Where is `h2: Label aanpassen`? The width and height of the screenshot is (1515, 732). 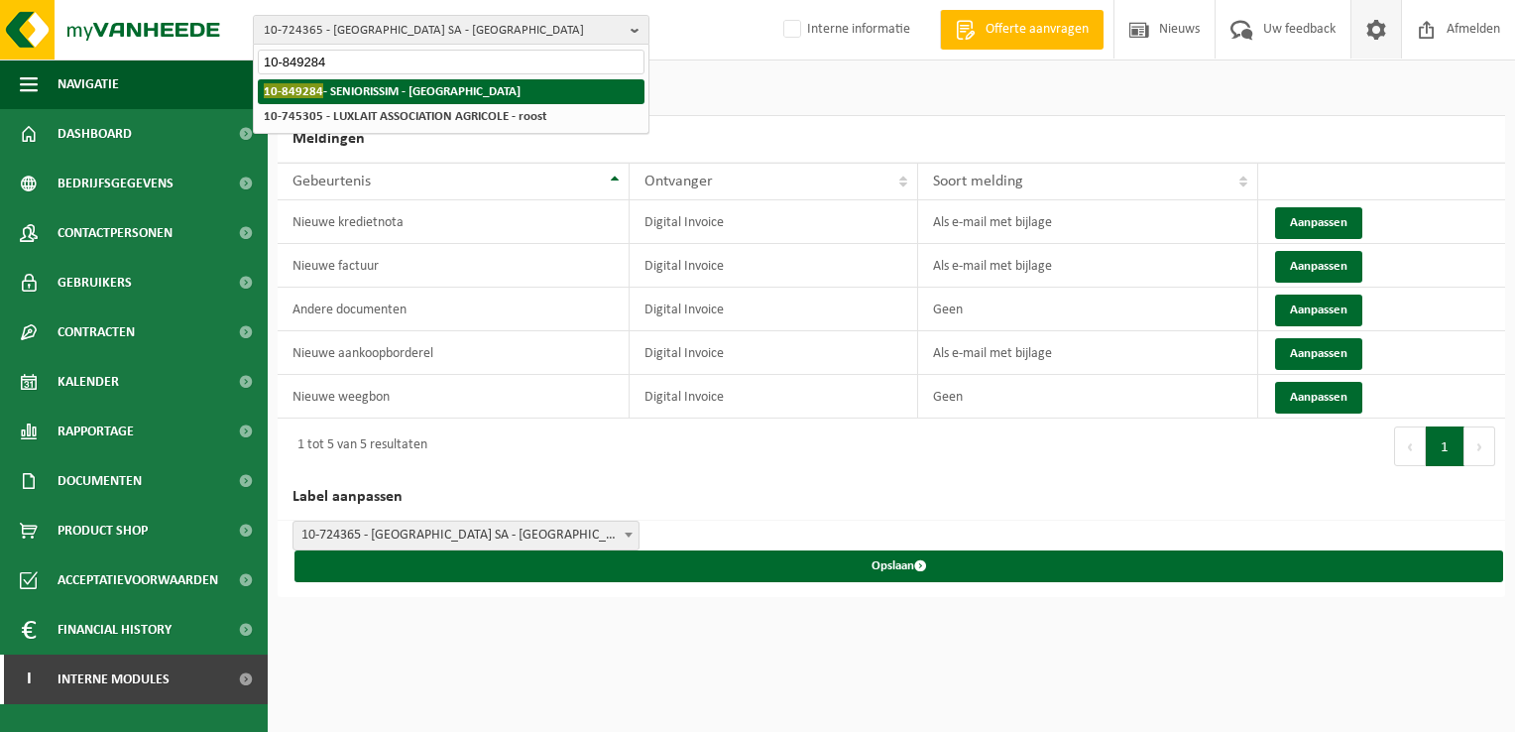
h2: Label aanpassen is located at coordinates (891, 497).